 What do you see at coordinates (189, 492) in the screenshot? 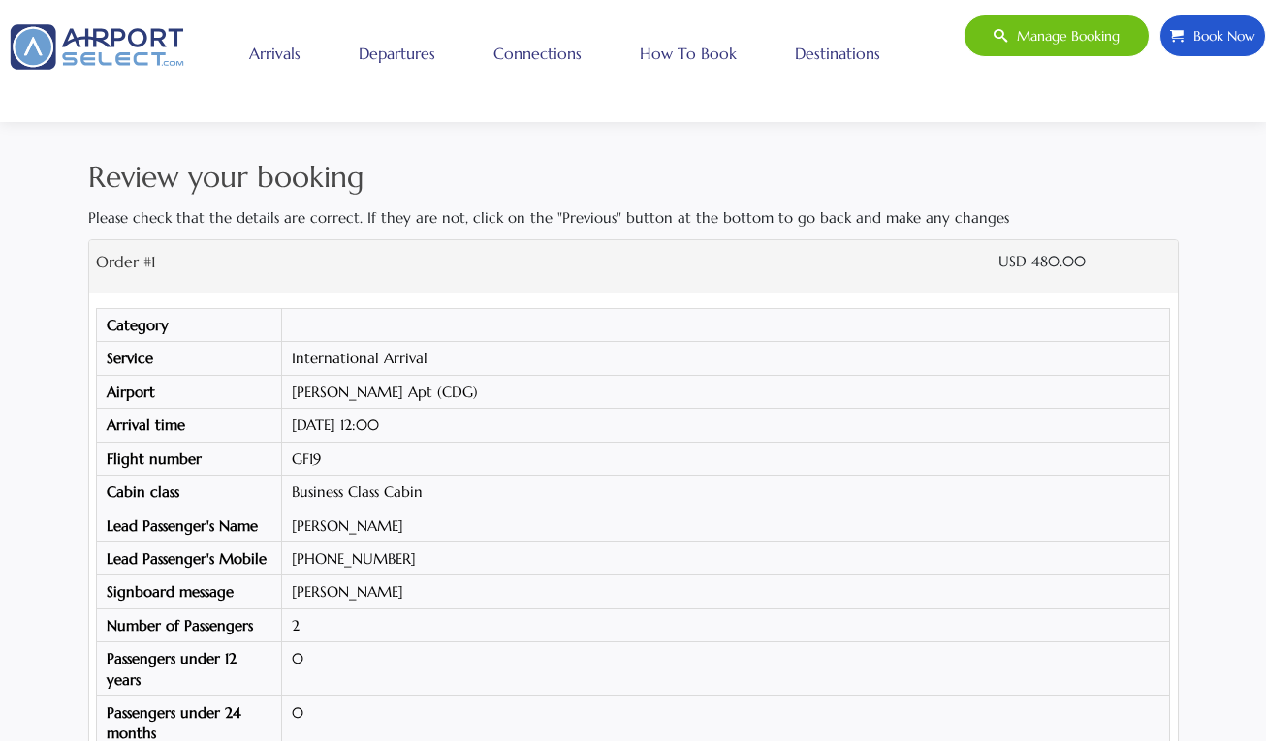
I see `th: Cabin class` at bounding box center [189, 492].